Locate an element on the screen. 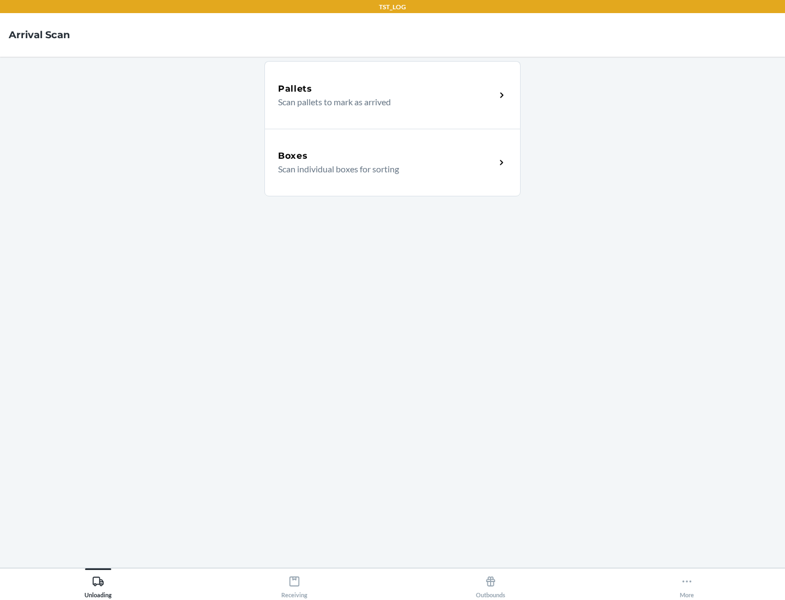  h4: Arrival Scan is located at coordinates (39, 35).